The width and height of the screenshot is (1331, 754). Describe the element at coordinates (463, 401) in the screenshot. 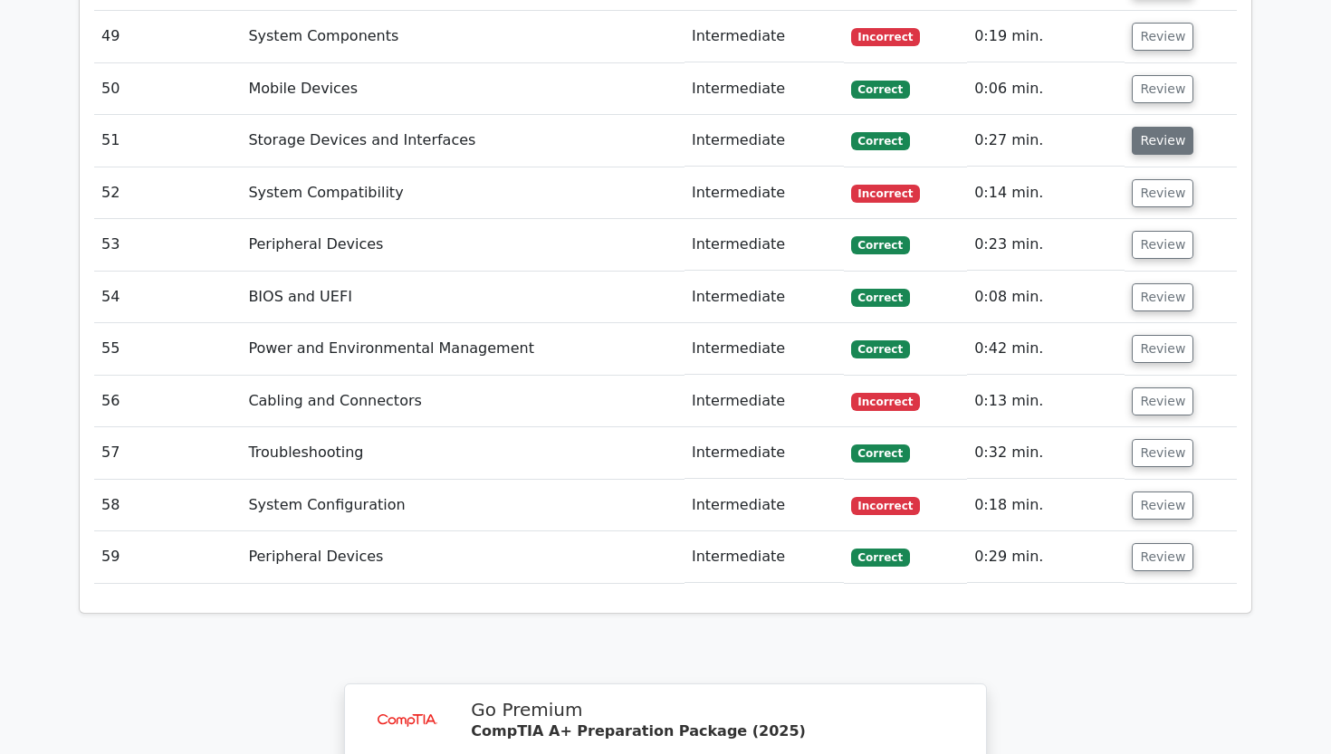

I see `td: Cabling and Connectors` at that location.